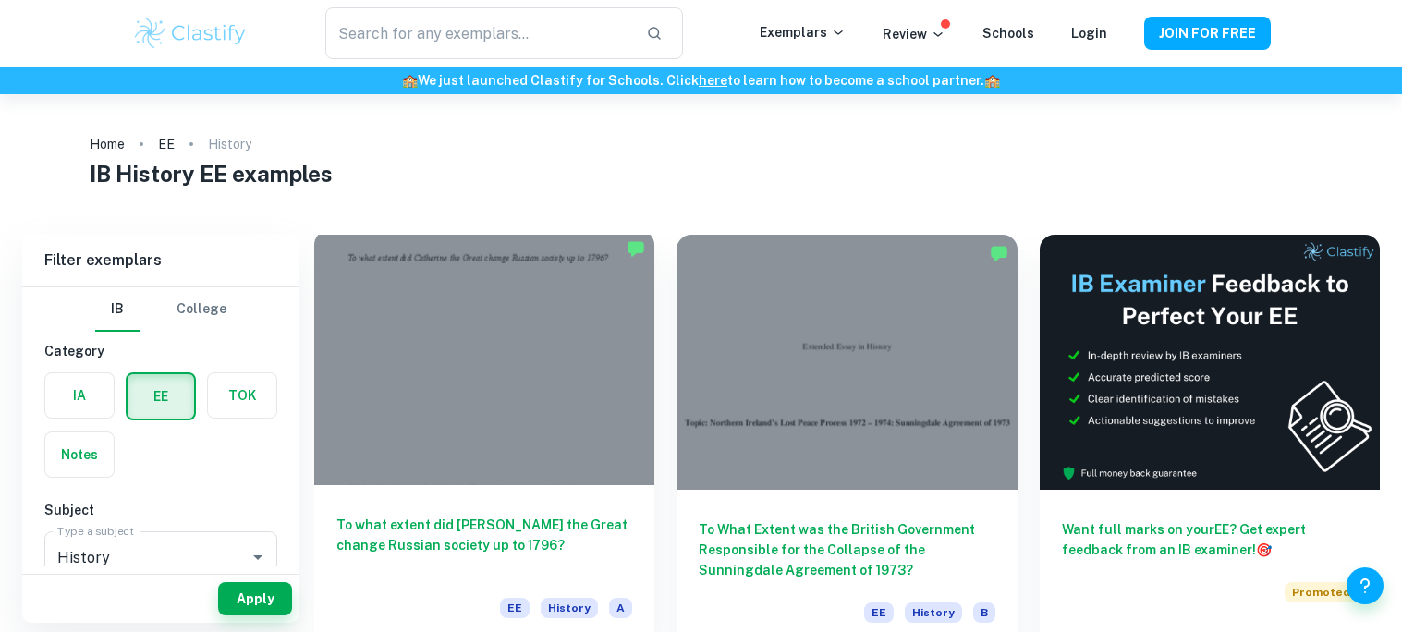 This screenshot has width=1402, height=632. Describe the element at coordinates (478, 33) in the screenshot. I see `input: Search for any exemplars...` at that location.